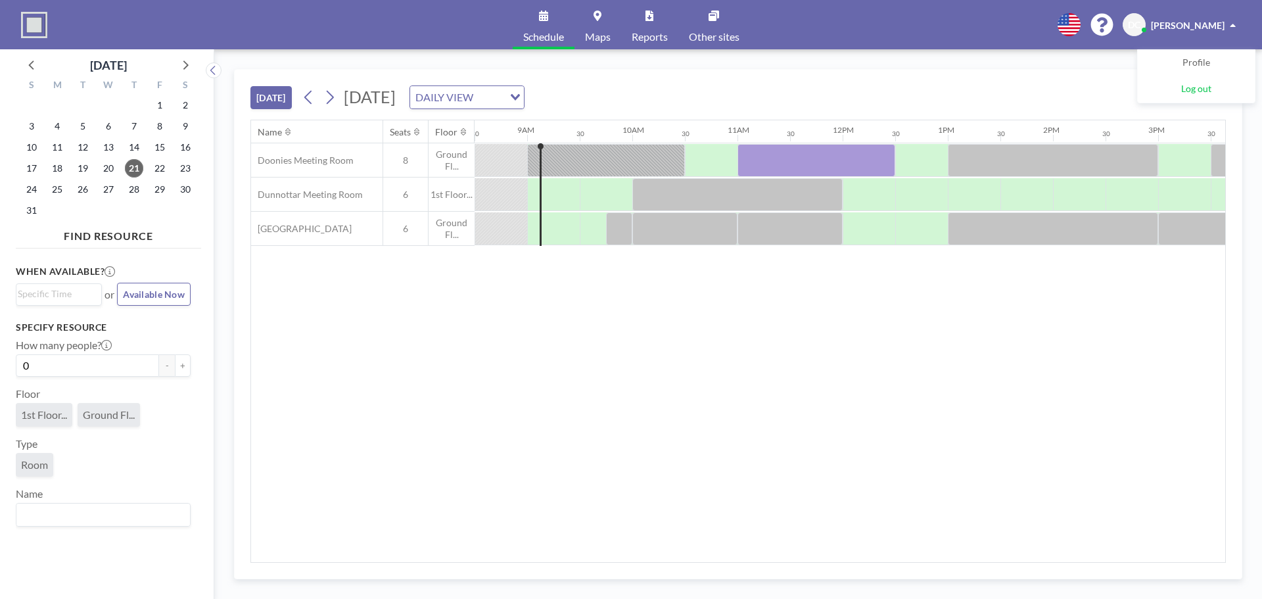  What do you see at coordinates (32, 126) in the screenshot?
I see `span: Sunday, August 3, 2025` at bounding box center [32, 126].